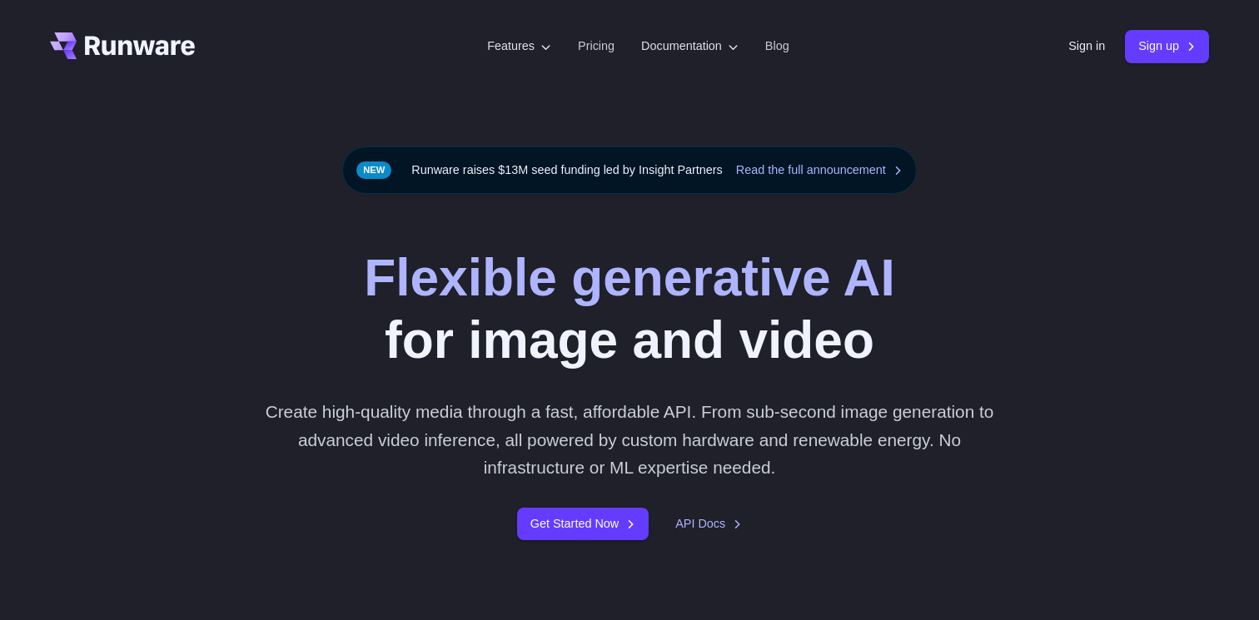 The width and height of the screenshot is (1259, 620). What do you see at coordinates (629, 277) in the screenshot?
I see `strong: Flexible generative AI` at bounding box center [629, 277].